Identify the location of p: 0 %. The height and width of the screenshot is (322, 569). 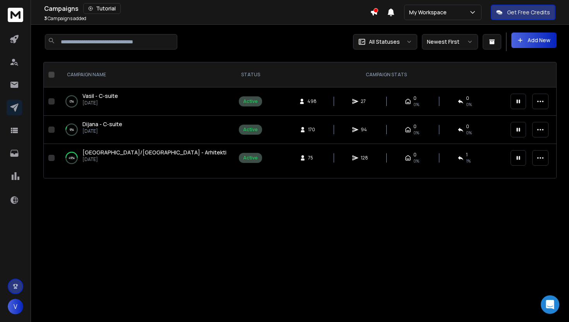
(72, 101).